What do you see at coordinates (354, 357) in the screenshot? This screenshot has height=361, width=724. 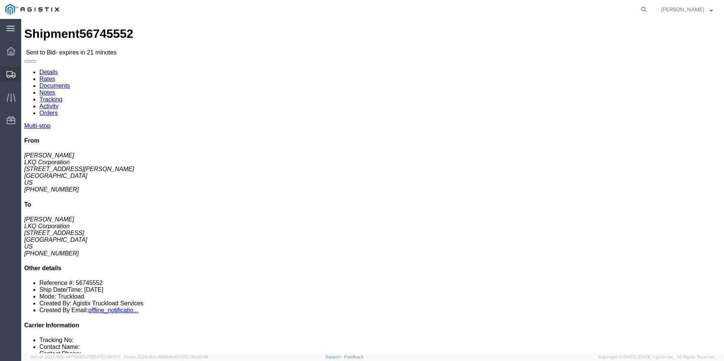 I see `a: Feedback` at bounding box center [354, 357].